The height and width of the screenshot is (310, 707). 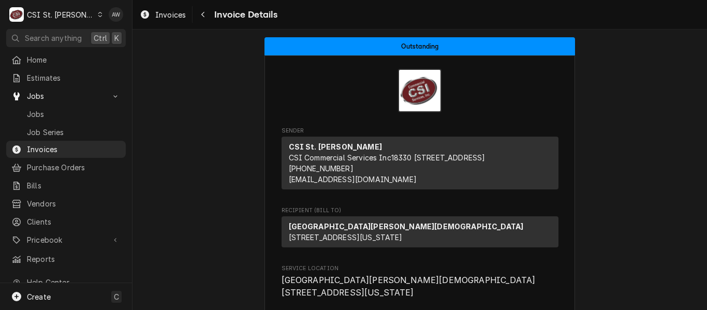 I want to click on span: Ctrl, so click(x=100, y=38).